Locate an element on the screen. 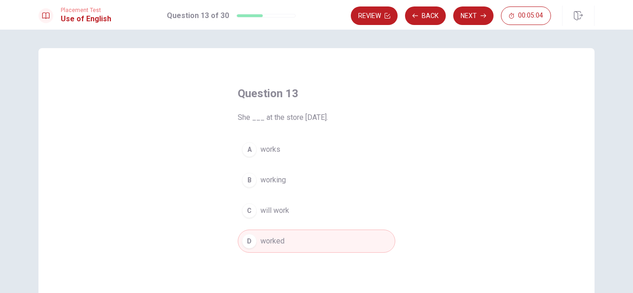  h1: Question 13 of 30 is located at coordinates (198, 16).